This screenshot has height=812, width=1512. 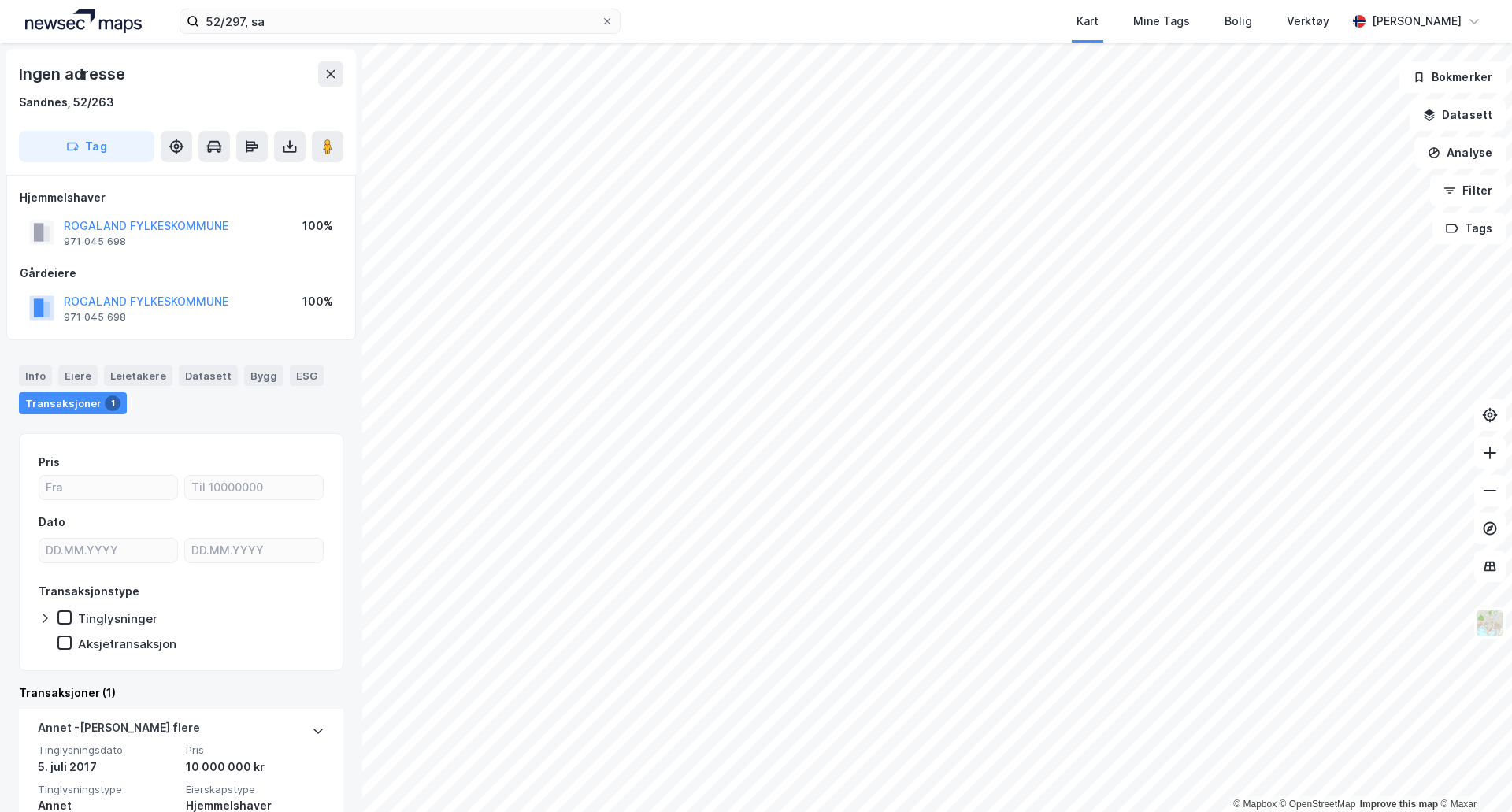 I want to click on div: Aksjetransaksjon, so click(x=126, y=644).